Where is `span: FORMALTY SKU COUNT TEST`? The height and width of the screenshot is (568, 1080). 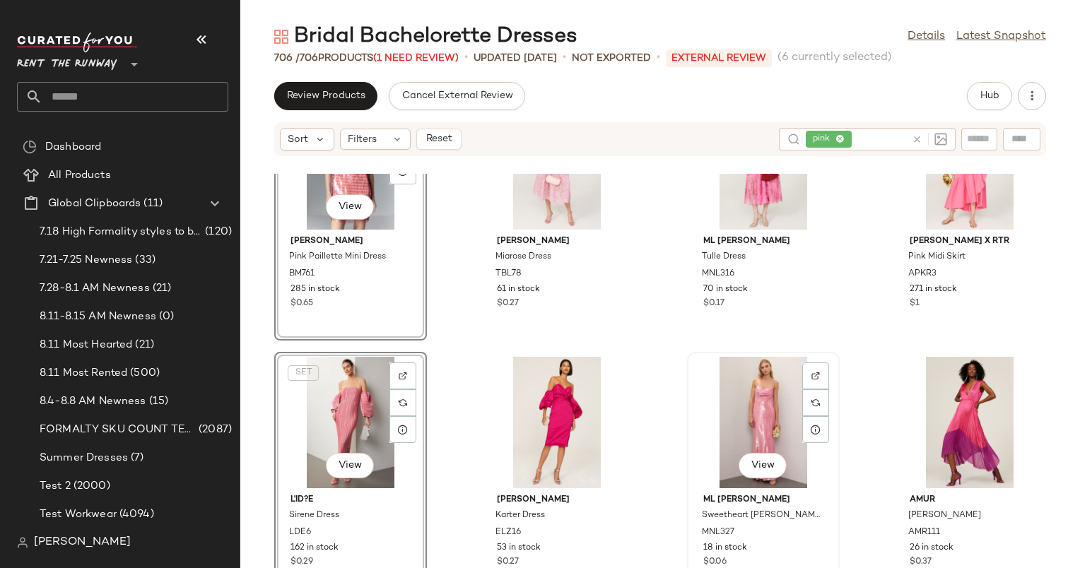 span: FORMALTY SKU COUNT TEST is located at coordinates (117, 430).